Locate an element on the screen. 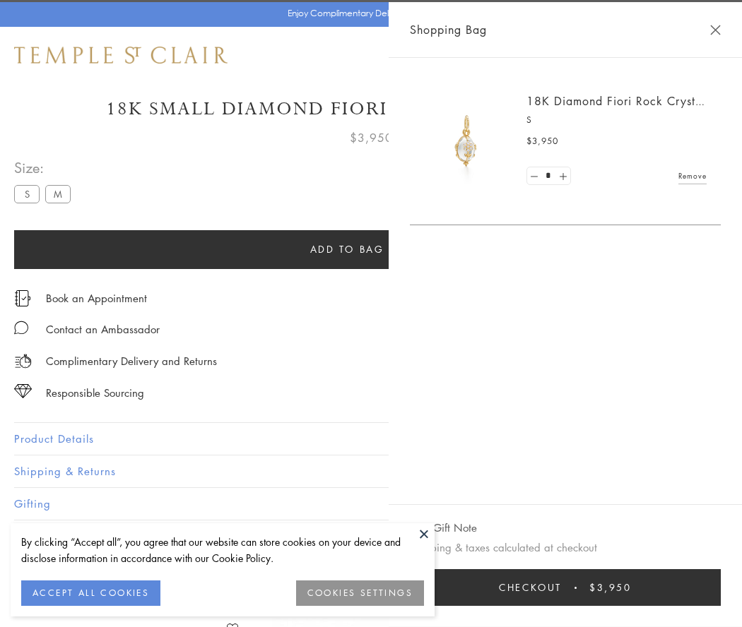  div: Contact an Ambassador is located at coordinates (102, 329).